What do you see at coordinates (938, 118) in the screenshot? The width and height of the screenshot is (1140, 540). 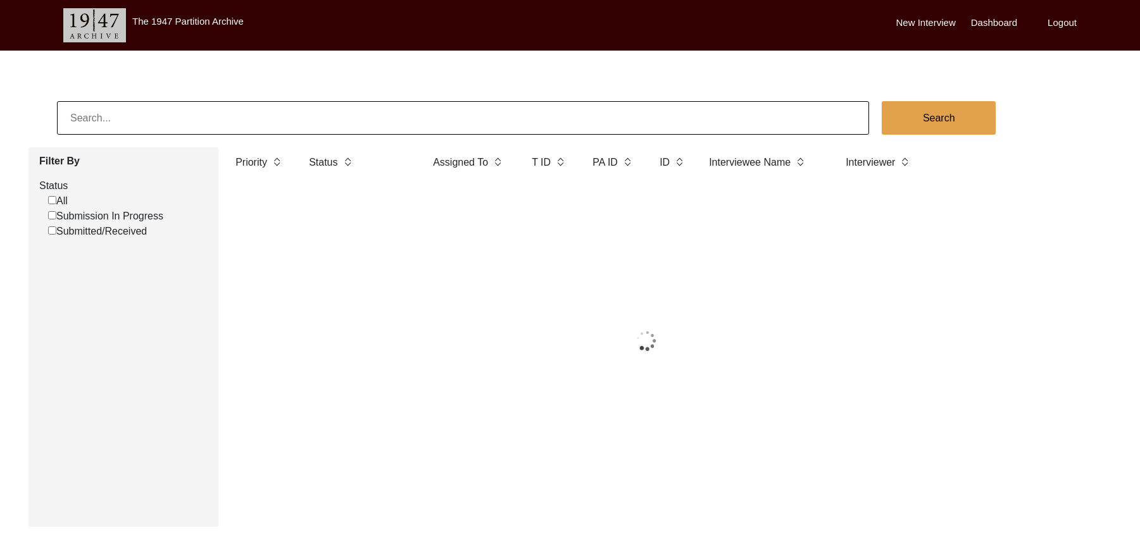 I see `button: Search` at bounding box center [938, 118].